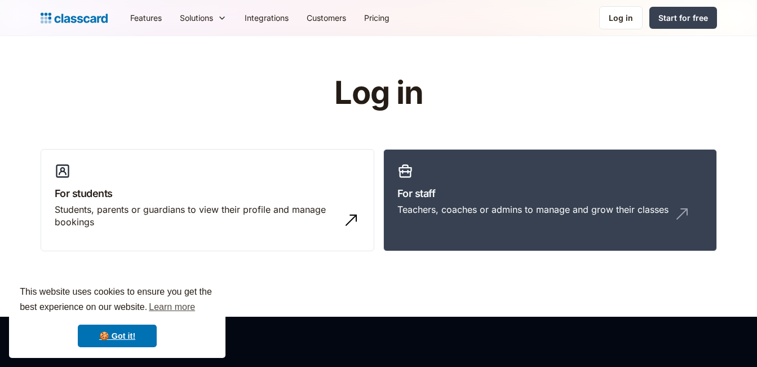  Describe the element at coordinates (117, 300) in the screenshot. I see `span: This website uses cookies to ensure you get the best experience on our website.` at that location.